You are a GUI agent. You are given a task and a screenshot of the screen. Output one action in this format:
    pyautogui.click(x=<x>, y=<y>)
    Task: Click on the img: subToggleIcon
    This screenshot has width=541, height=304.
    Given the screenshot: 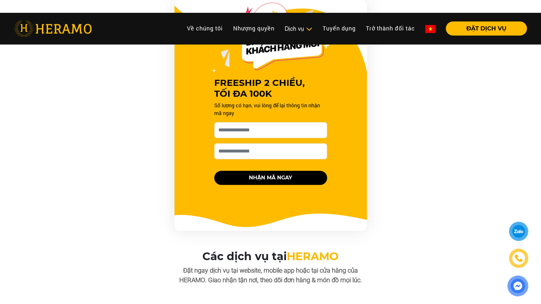 What is the action you would take?
    pyautogui.click(x=309, y=29)
    